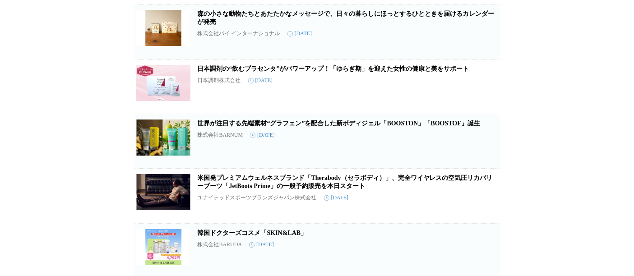  What do you see at coordinates (163, 138) in the screenshot?
I see `img: 世界が注目する先端素材“グラフェン”を配合した新ボディジェル「BOOSTON」「BOOSTOF」誕生` at bounding box center [163, 138].